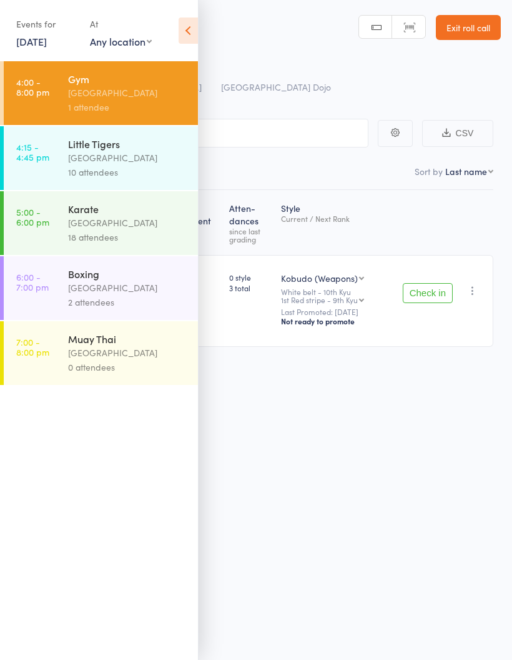  Describe the element at coordinates (337, 295) in the screenshot. I see `div: White belt - 10th Kyu` at that location.